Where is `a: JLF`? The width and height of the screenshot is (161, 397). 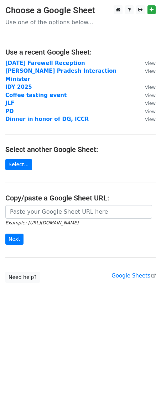
a: JLF is located at coordinates (10, 103).